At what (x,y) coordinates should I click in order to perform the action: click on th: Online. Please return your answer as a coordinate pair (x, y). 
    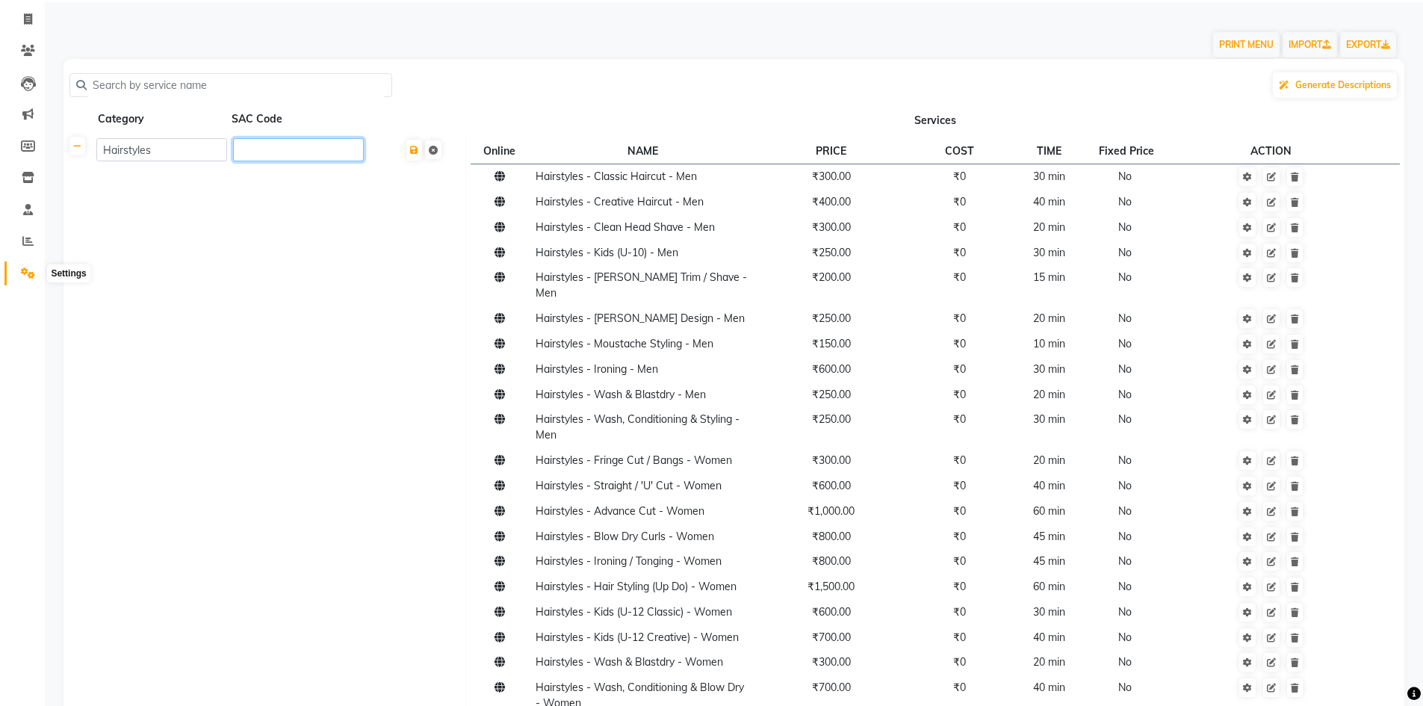
    Looking at the image, I should click on (500, 151).